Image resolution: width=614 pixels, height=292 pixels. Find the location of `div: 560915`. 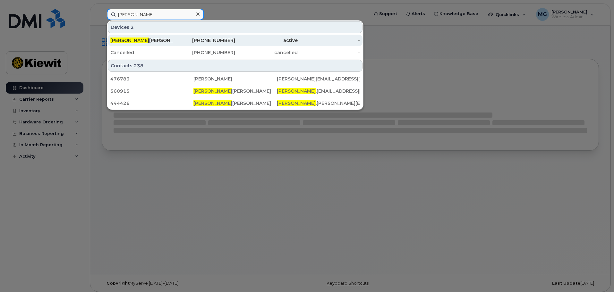

div: 560915 is located at coordinates (152, 91).